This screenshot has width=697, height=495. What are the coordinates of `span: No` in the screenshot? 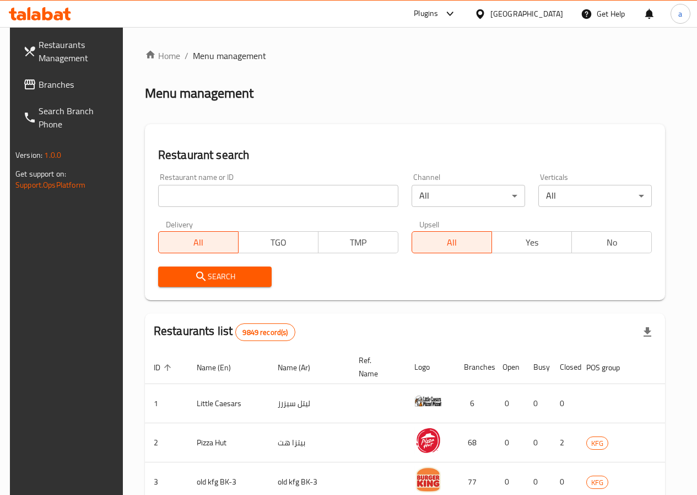 It's located at (612, 242).